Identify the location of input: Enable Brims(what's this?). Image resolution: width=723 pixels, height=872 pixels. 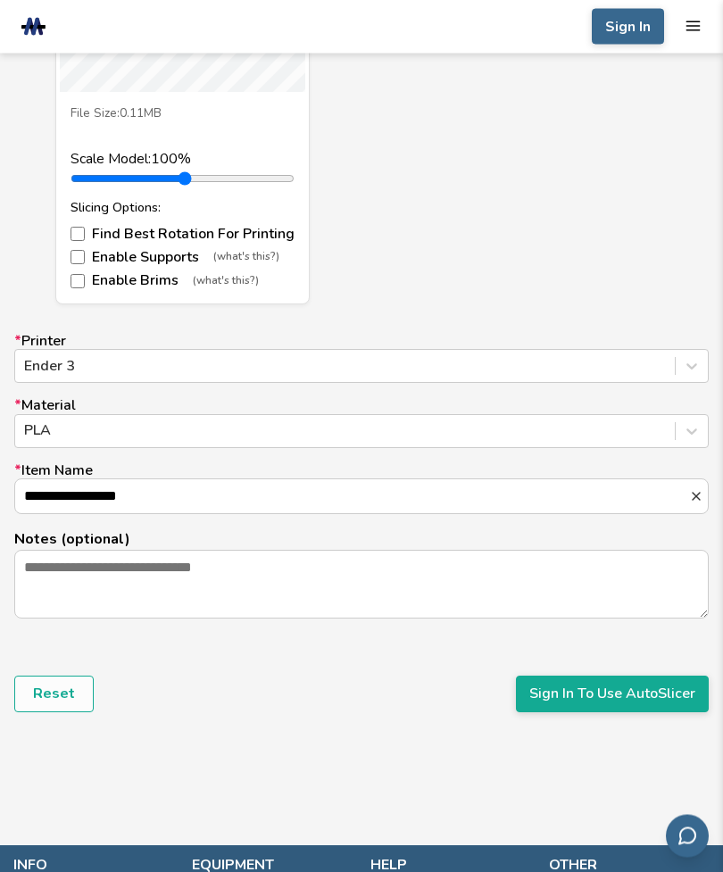
(78, 282).